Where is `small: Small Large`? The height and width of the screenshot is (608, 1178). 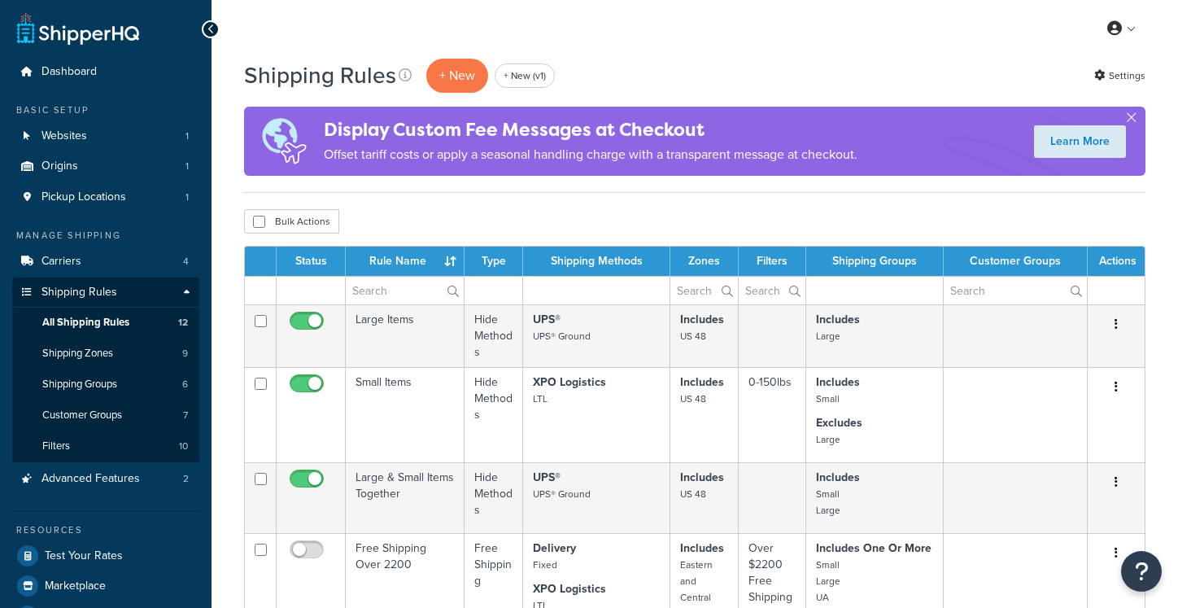 small: Small Large is located at coordinates (828, 502).